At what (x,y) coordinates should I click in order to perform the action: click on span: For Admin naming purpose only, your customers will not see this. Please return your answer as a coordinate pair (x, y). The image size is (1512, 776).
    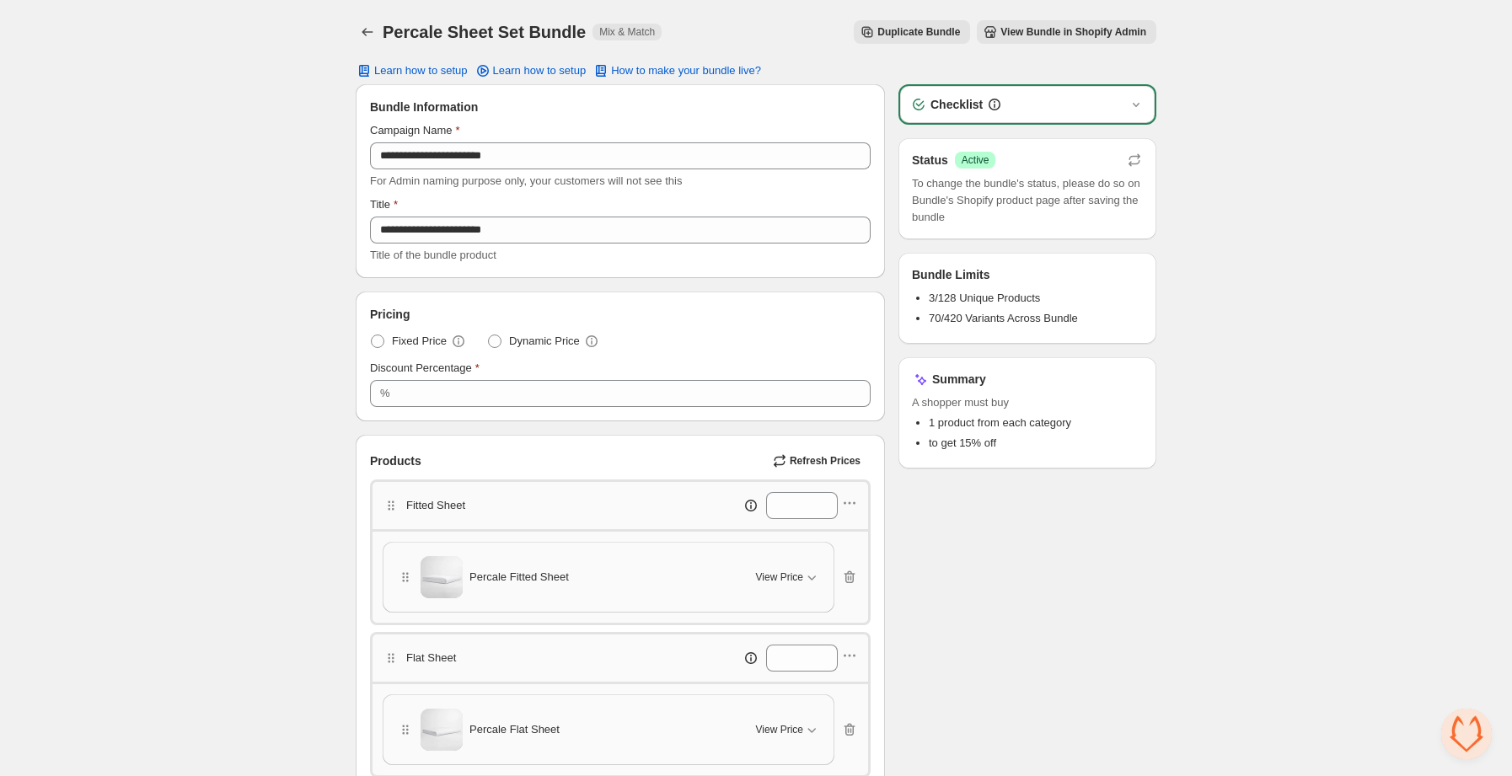
    Looking at the image, I should click on (526, 180).